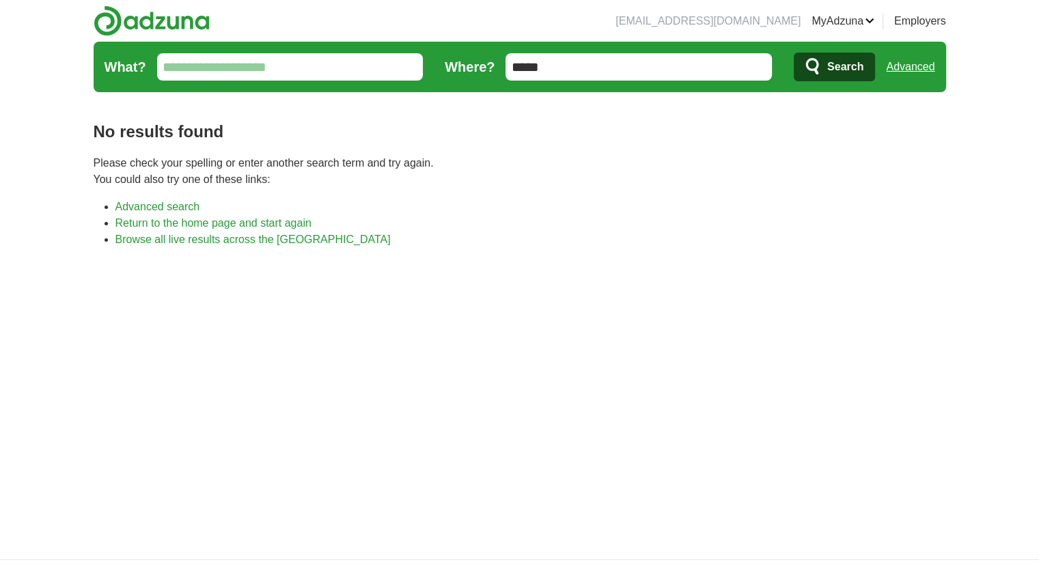 The width and height of the screenshot is (1039, 564). I want to click on a: Advanced, so click(910, 67).